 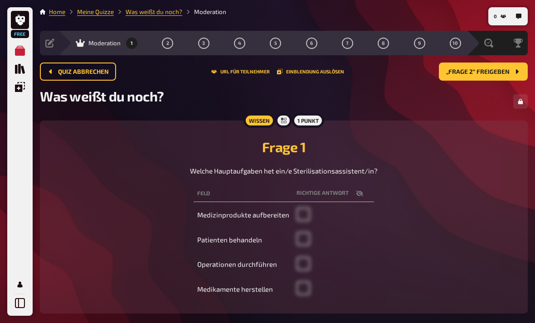 I want to click on span: 4, so click(x=239, y=43).